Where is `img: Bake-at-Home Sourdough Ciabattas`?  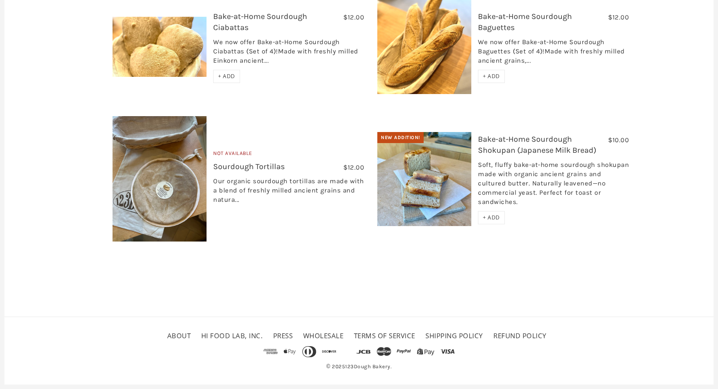 img: Bake-at-Home Sourdough Ciabattas is located at coordinates (159, 47).